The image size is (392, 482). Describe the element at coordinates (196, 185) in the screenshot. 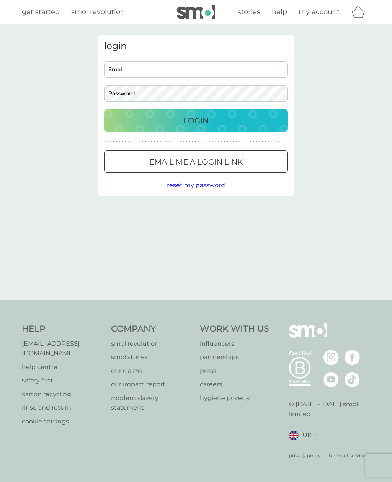

I see `span: reset my password` at that location.